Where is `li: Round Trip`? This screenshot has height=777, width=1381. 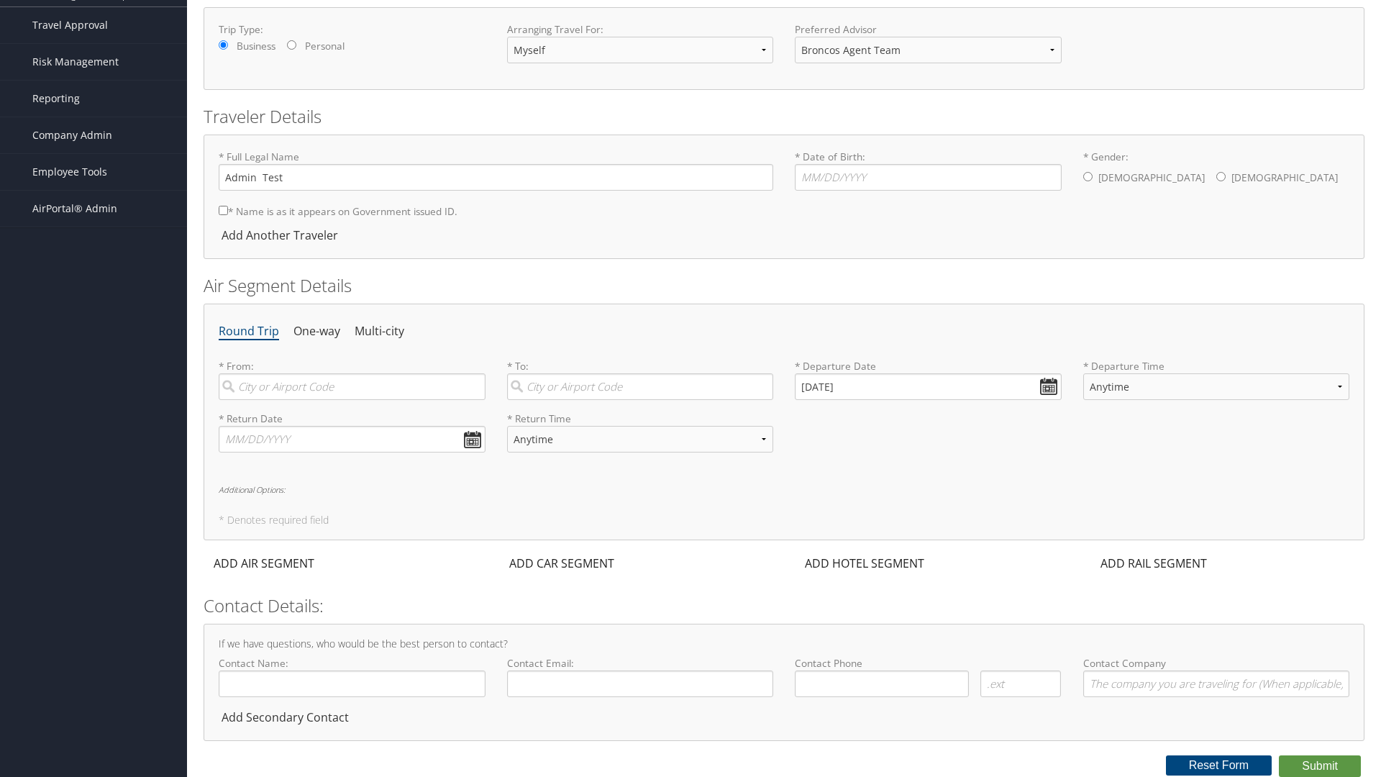 li: Round Trip is located at coordinates (249, 332).